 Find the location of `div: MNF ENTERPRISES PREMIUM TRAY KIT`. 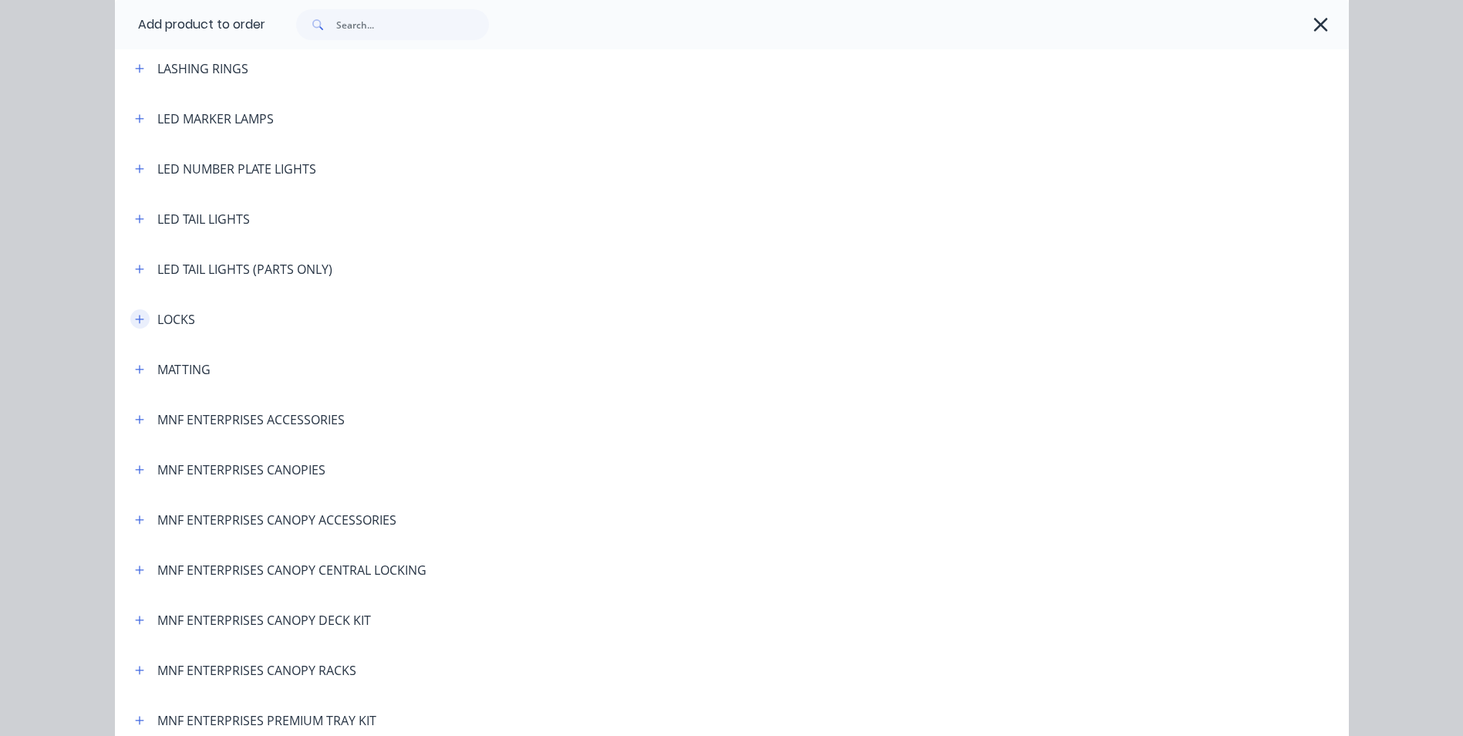

div: MNF ENTERPRISES PREMIUM TRAY KIT is located at coordinates (267, 720).